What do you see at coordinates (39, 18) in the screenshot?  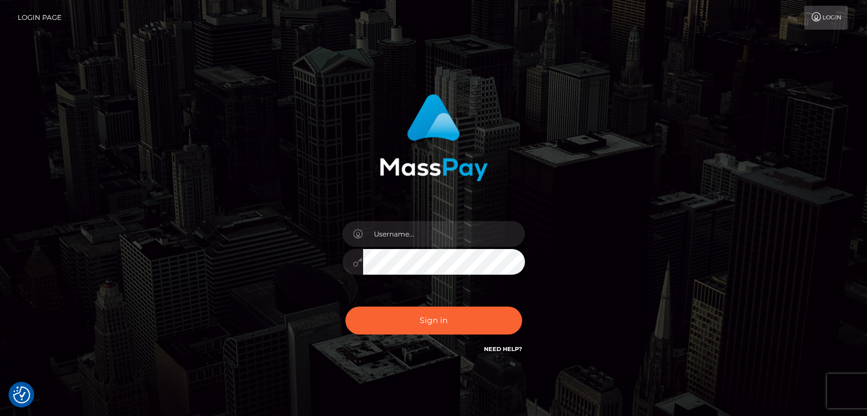 I see `a: Login Page` at bounding box center [39, 18].